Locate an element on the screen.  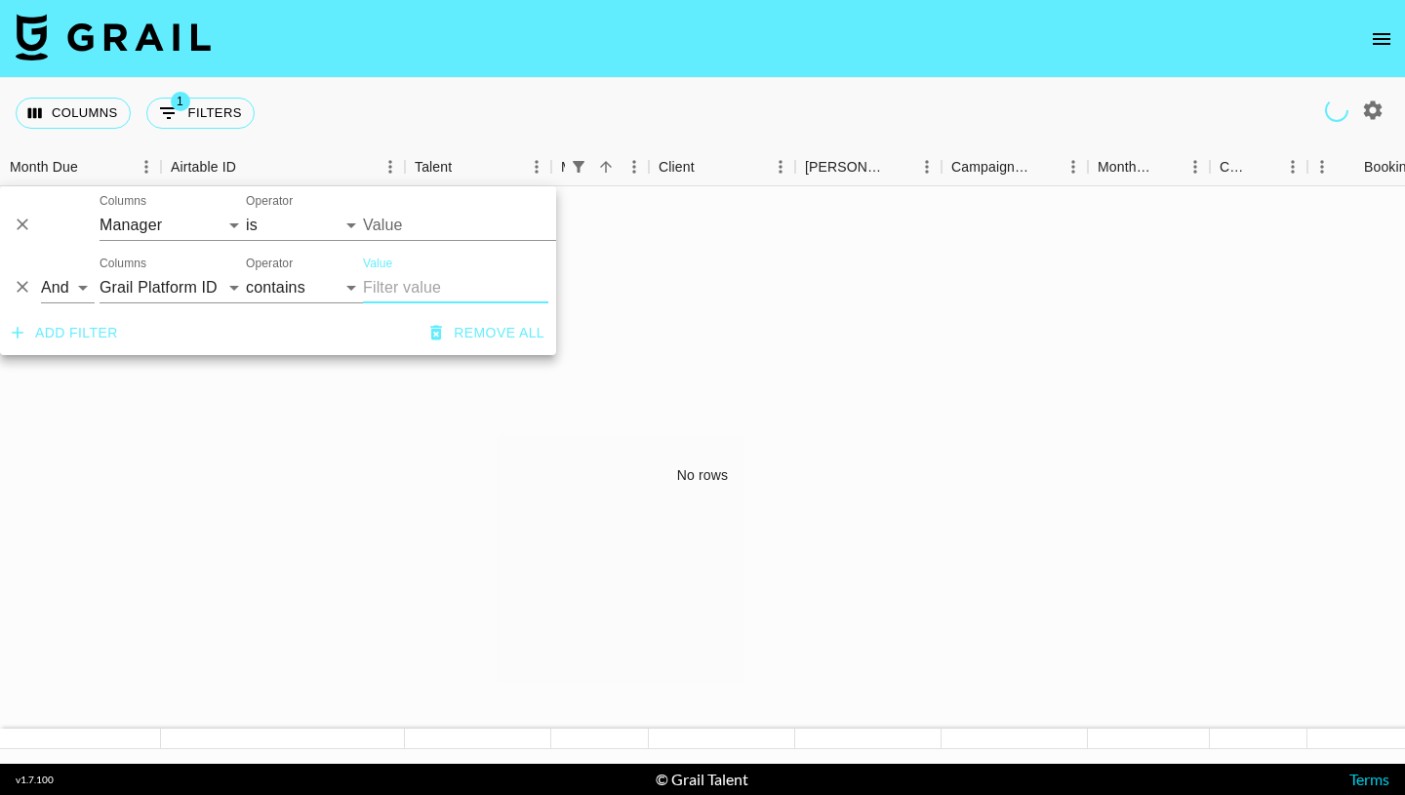
button: Add filter is located at coordinates (64, 333).